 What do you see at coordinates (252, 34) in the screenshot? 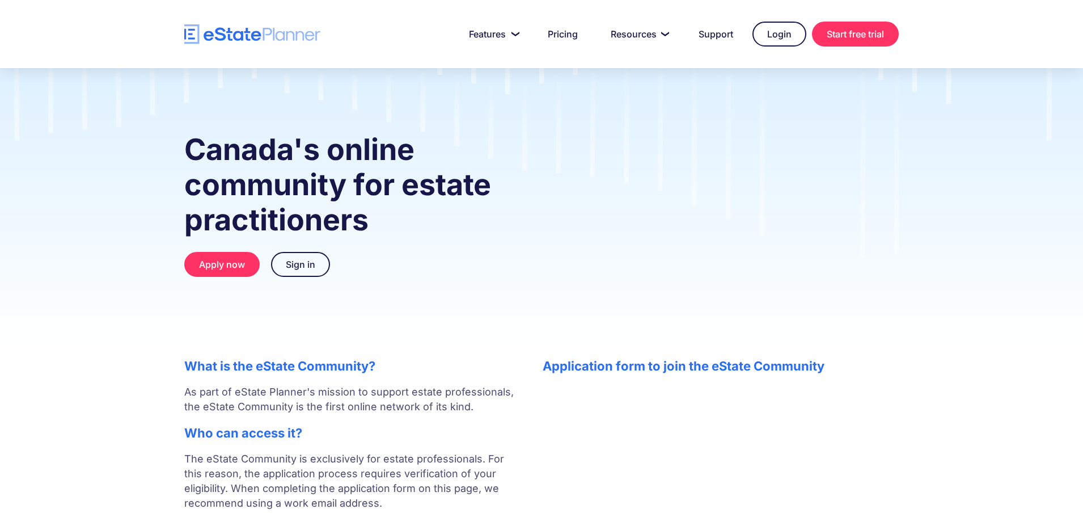
I see `a: home` at bounding box center [252, 34].